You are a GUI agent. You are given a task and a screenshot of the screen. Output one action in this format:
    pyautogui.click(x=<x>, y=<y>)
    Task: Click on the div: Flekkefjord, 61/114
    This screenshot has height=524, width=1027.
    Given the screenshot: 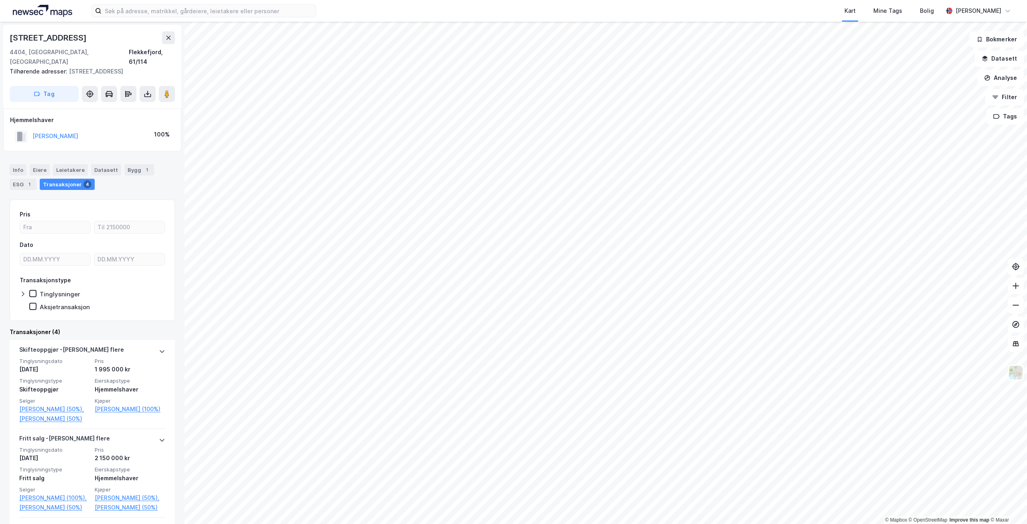 What is the action you would take?
    pyautogui.click(x=152, y=57)
    